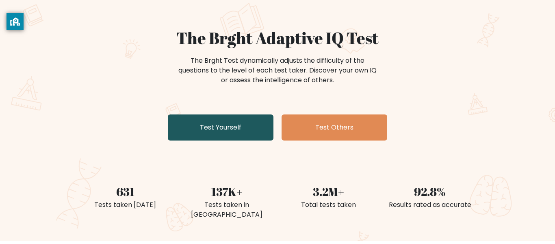 This screenshot has width=555, height=244. Describe the element at coordinates (15, 22) in the screenshot. I see `button: privacy banner` at that location.